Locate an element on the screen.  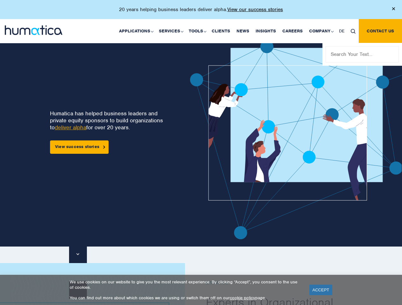
a: DE is located at coordinates (341, 31).